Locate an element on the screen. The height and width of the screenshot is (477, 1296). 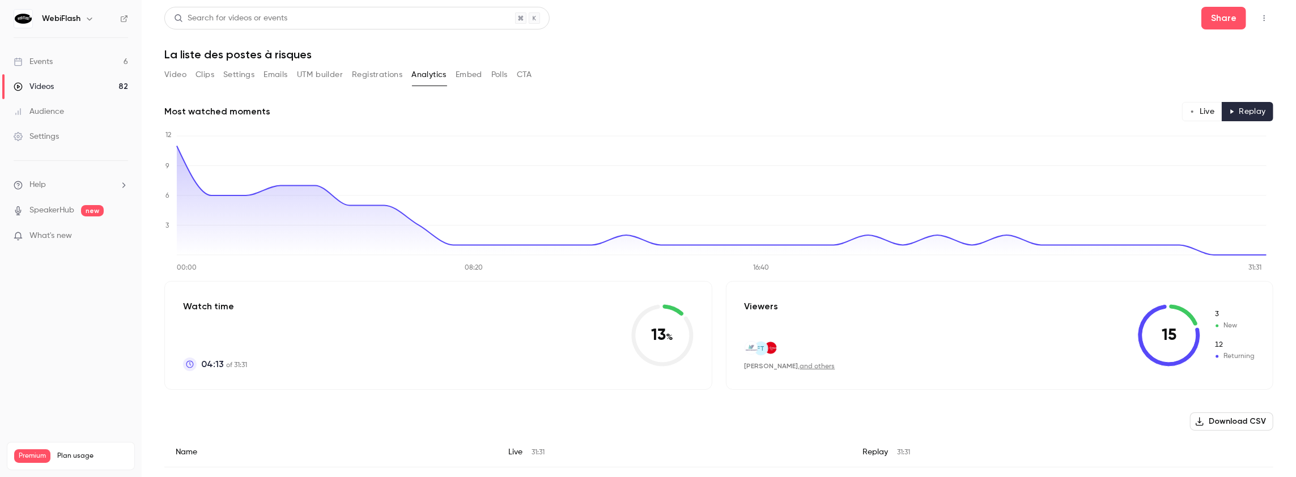
tspan: 08:20 is located at coordinates (474, 269).